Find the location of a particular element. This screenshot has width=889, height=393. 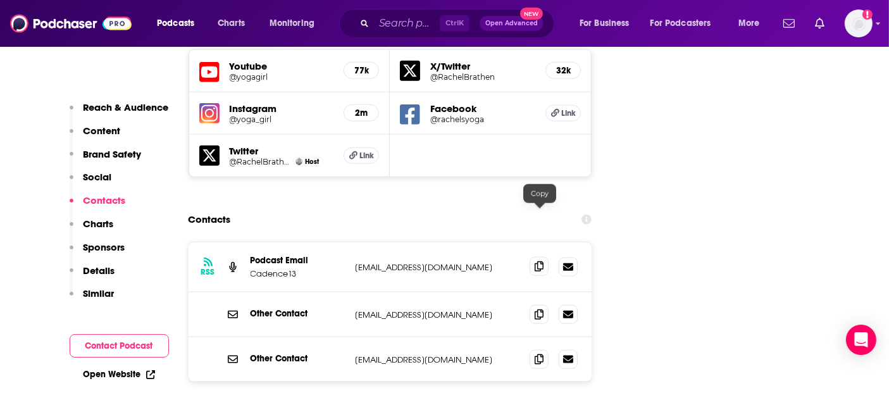

h2: Contacts is located at coordinates (209, 220).